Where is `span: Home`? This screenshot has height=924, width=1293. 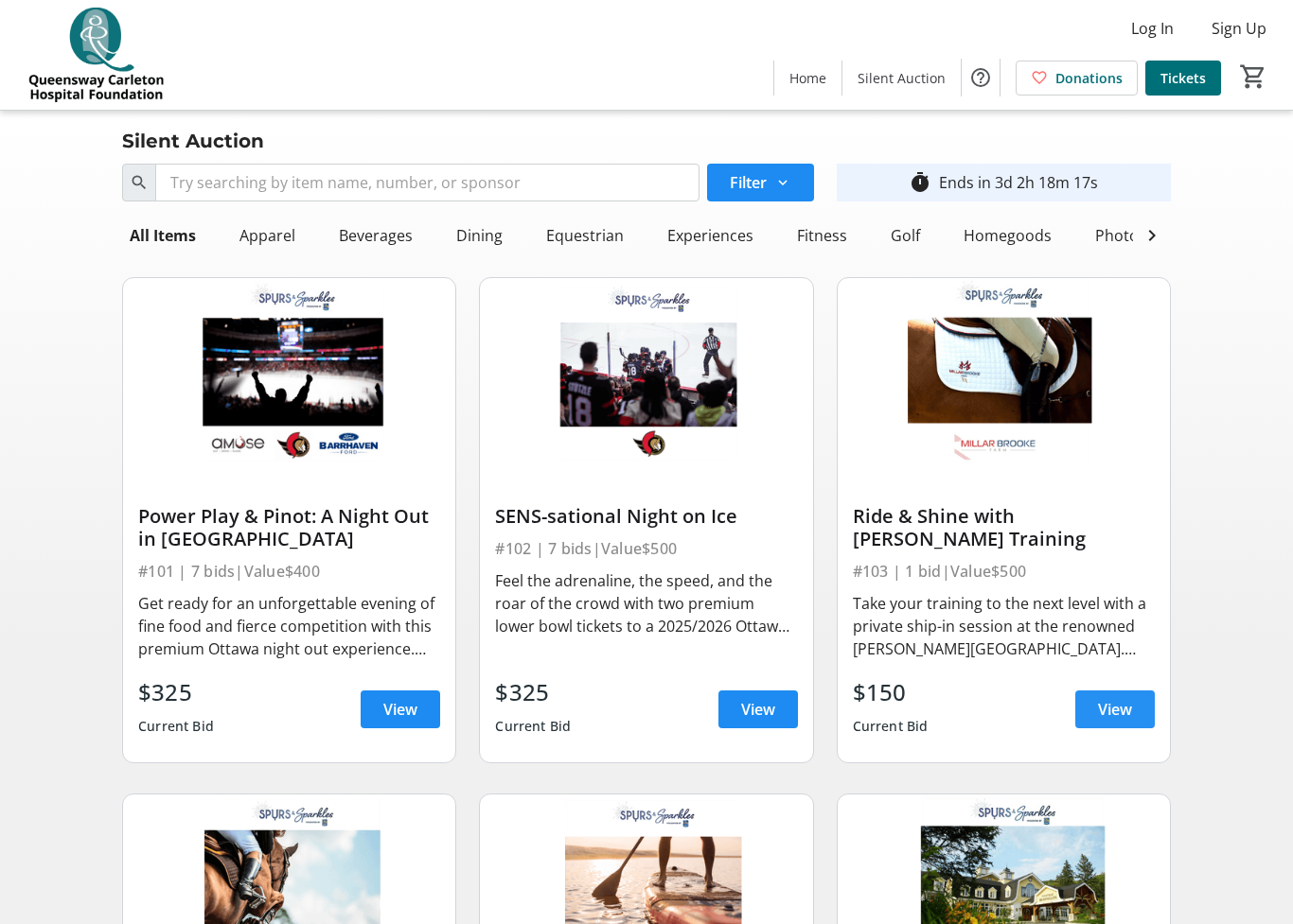 span: Home is located at coordinates (808, 78).